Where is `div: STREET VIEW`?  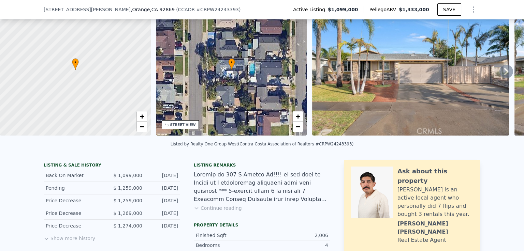
div: STREET VIEW is located at coordinates (183, 125).